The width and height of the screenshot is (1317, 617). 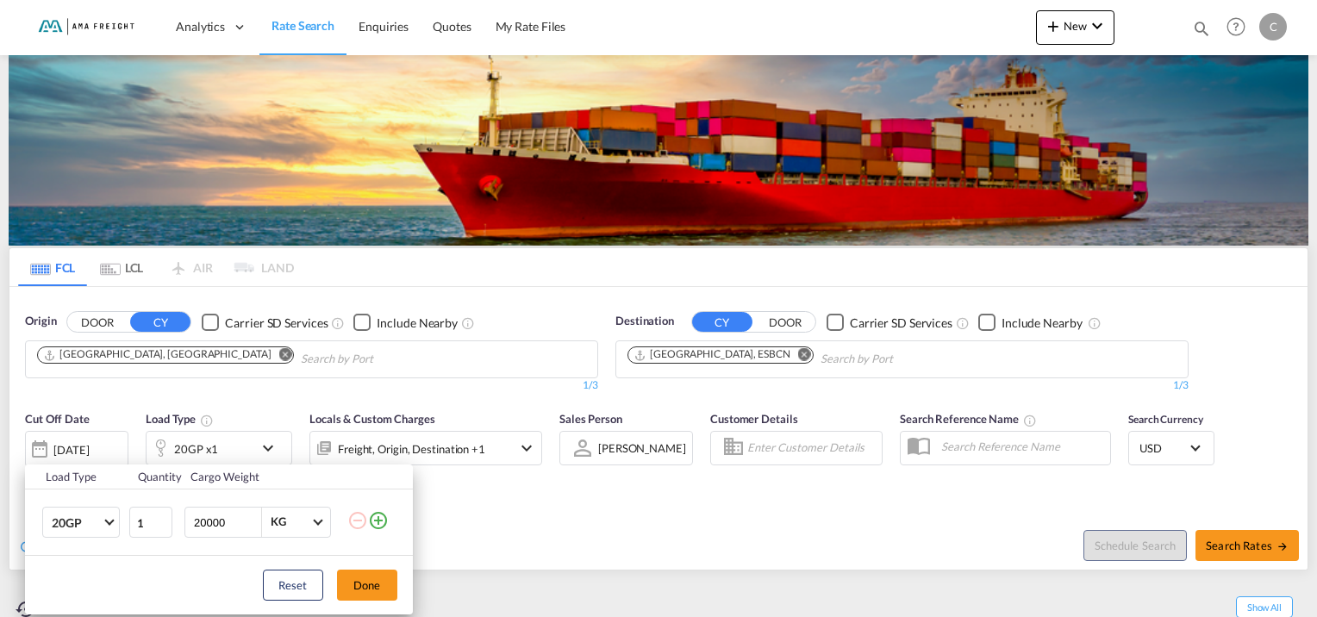 I want to click on md-icon: icon-plus-circle-outline, so click(x=378, y=520).